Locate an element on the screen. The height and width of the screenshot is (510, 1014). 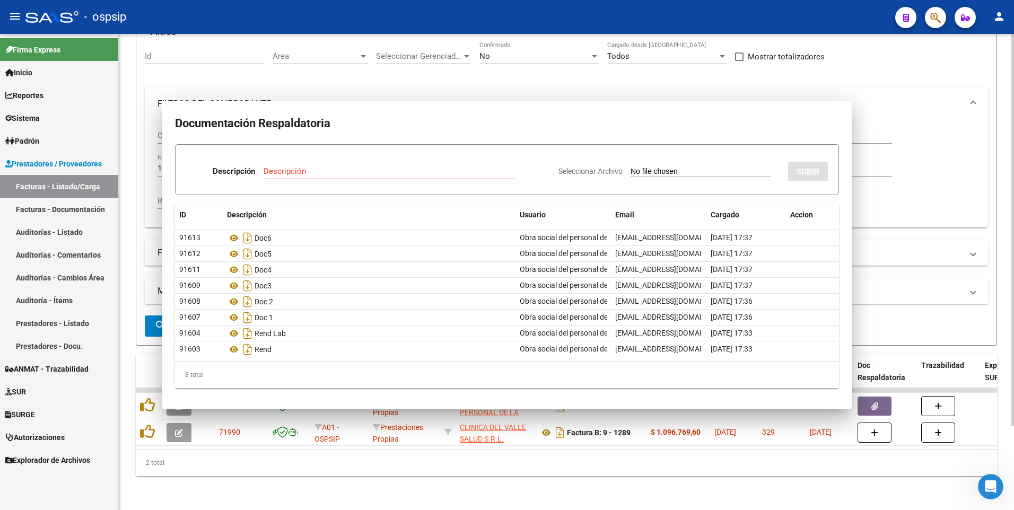
div: Doc6 is located at coordinates (369, 238).